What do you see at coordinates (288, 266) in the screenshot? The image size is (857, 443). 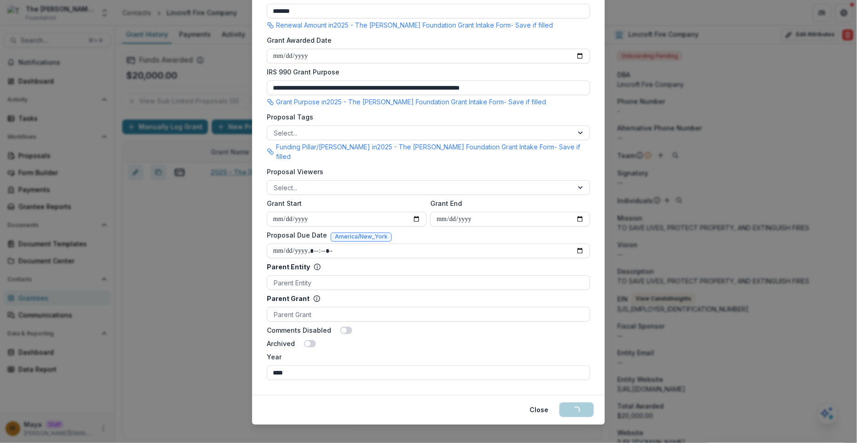 I see `p: Parent Entity` at bounding box center [288, 266].